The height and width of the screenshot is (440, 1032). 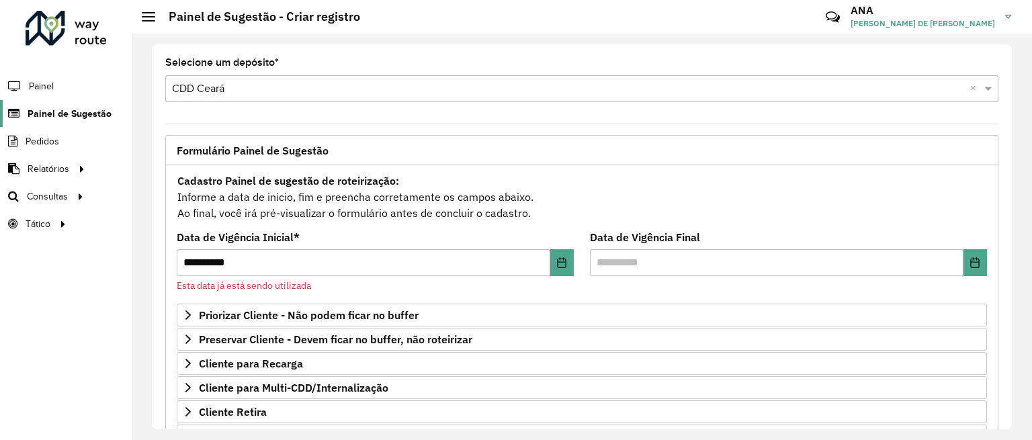 I want to click on a: Contato Rápido, so click(x=832, y=17).